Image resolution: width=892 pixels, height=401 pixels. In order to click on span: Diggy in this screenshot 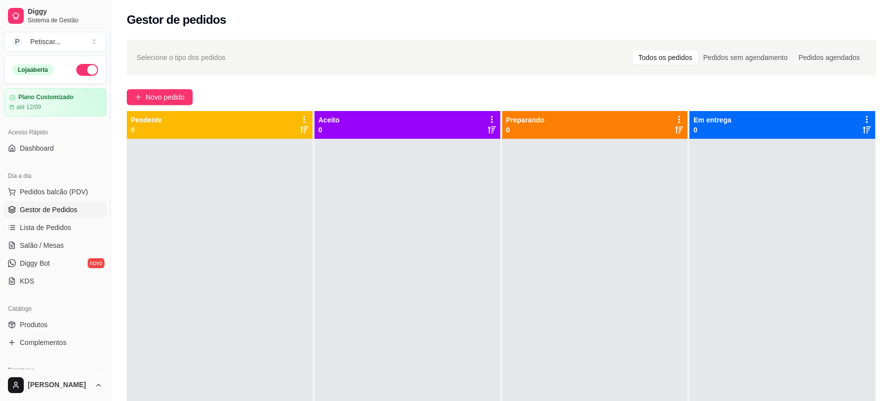, I will do `click(65, 12)`.